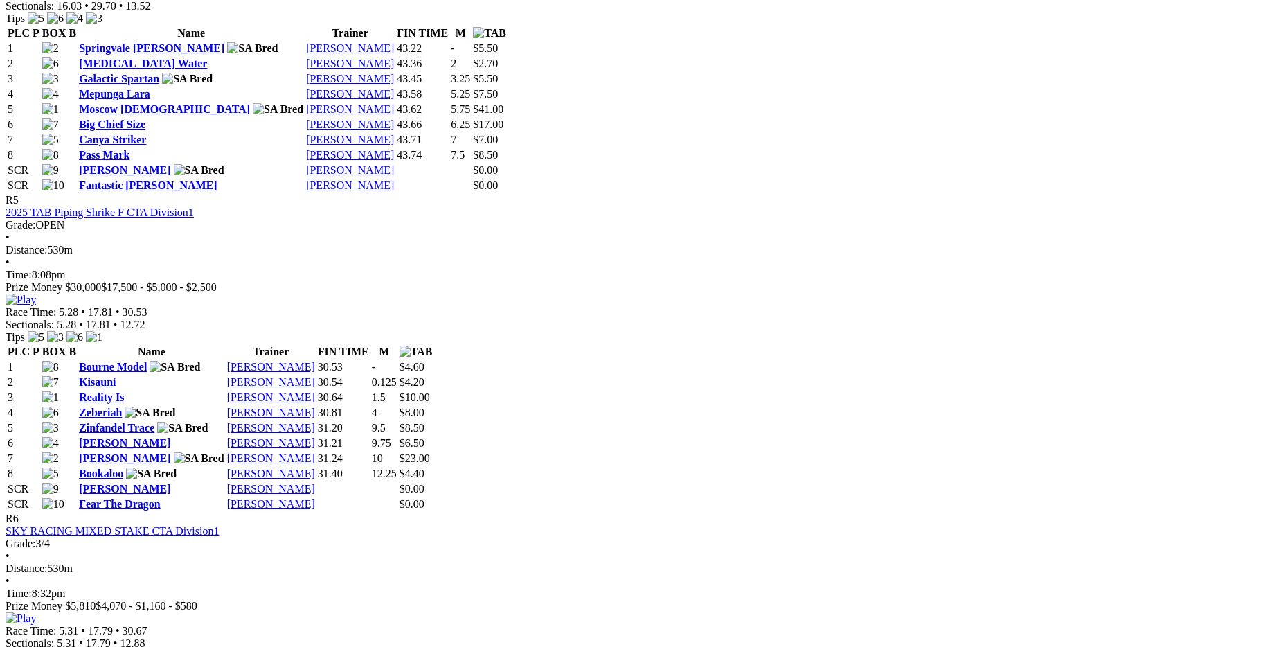 Image resolution: width=1281 pixels, height=647 pixels. Describe the element at coordinates (75, 337) in the screenshot. I see `img: 6` at that location.